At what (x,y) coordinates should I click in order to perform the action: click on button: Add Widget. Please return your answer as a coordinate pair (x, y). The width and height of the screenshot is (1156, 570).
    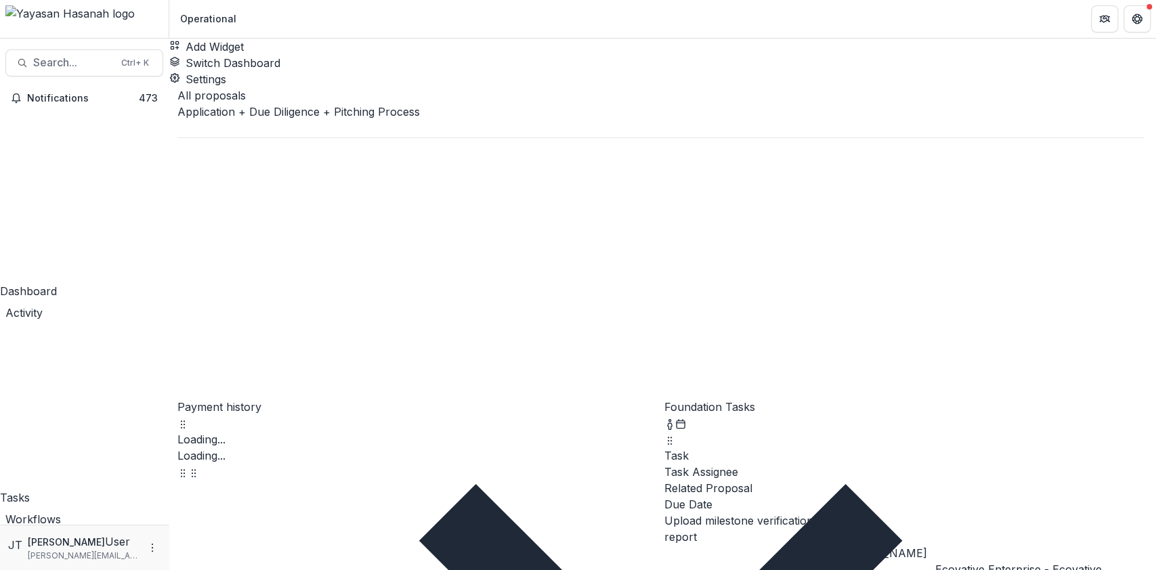
    Looking at the image, I should click on (207, 47).